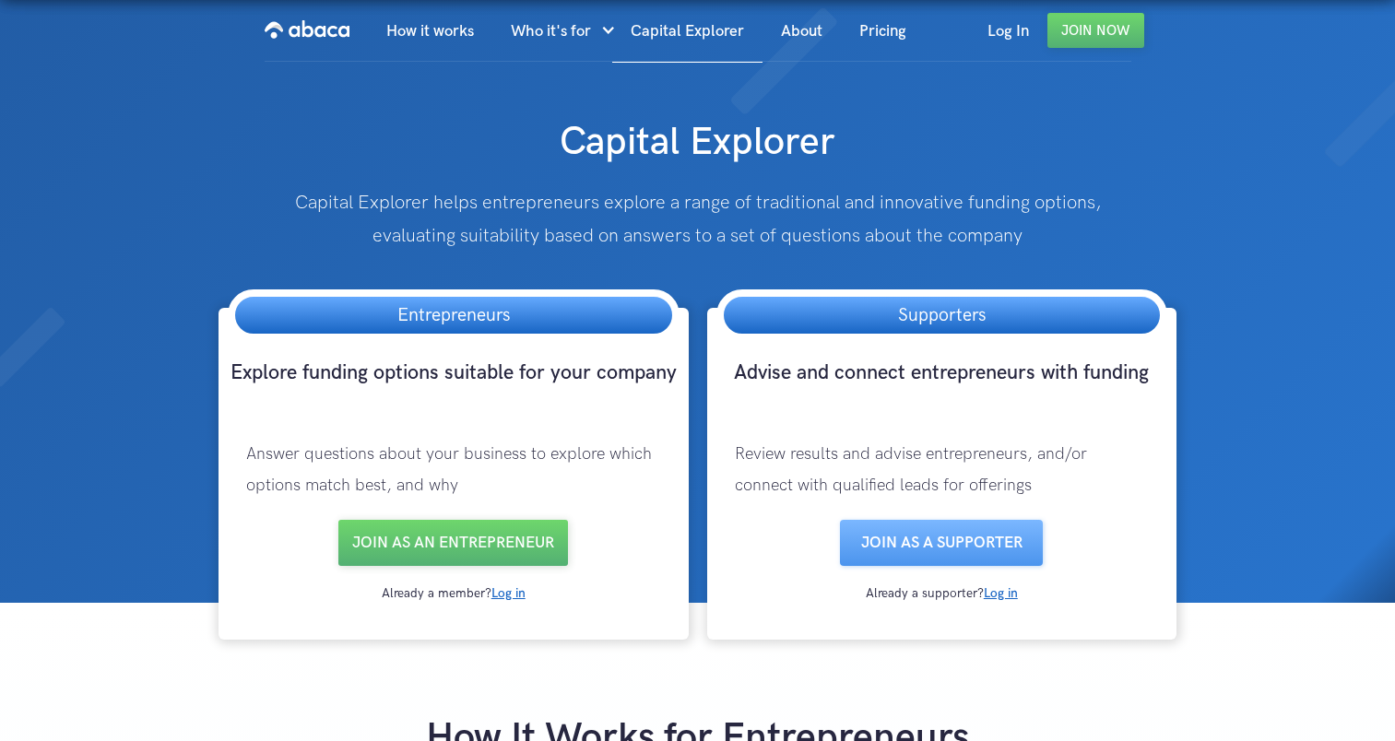 The width and height of the screenshot is (1395, 741). What do you see at coordinates (453, 315) in the screenshot?
I see `h3: Entrepreneurs` at bounding box center [453, 315].